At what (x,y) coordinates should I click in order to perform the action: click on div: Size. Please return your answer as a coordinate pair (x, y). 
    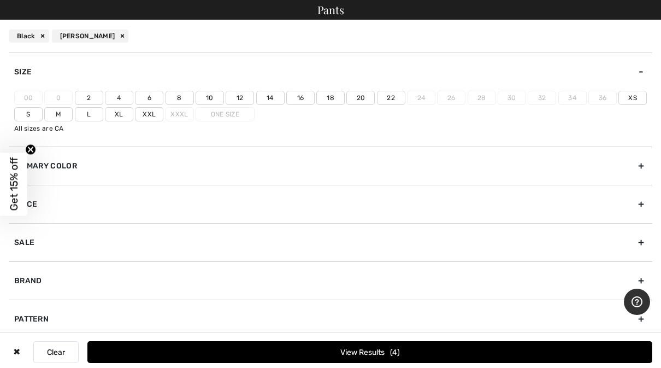
    Looking at the image, I should click on (330, 72).